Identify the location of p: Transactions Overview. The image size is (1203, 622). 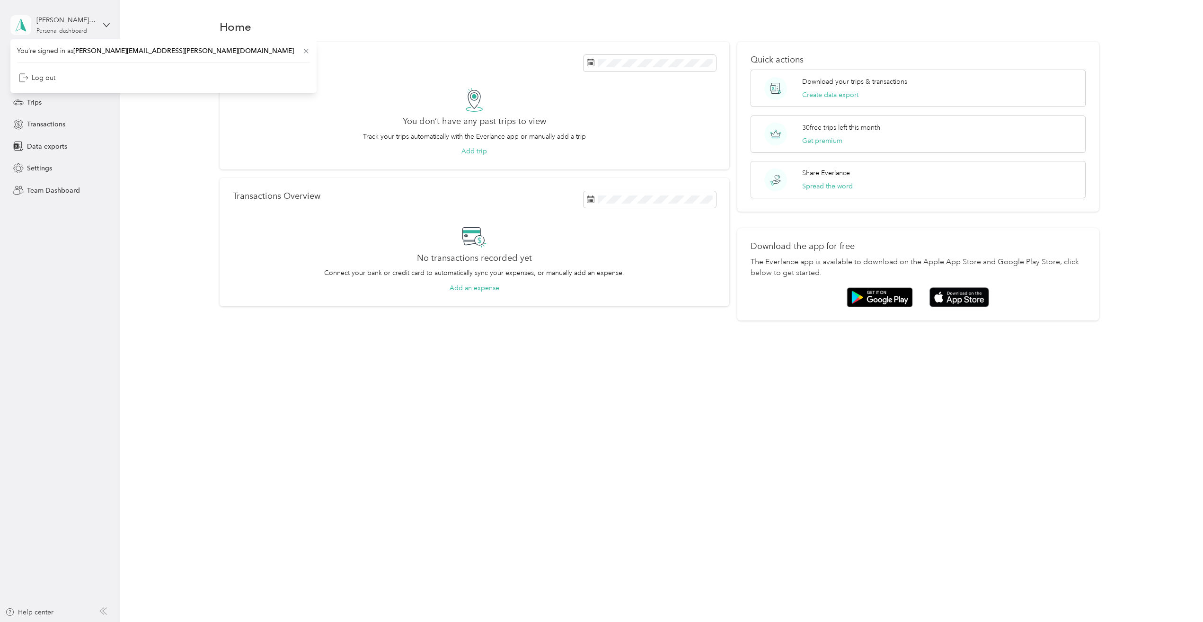
(276, 196).